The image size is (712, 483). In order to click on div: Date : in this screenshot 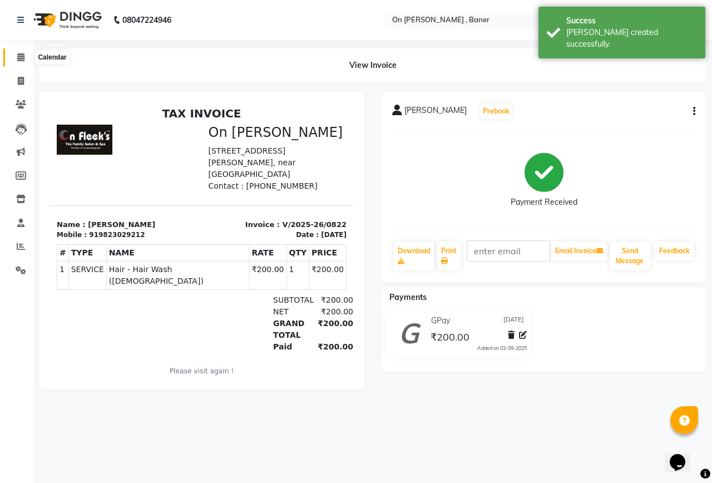, I will do `click(257, 132)`.